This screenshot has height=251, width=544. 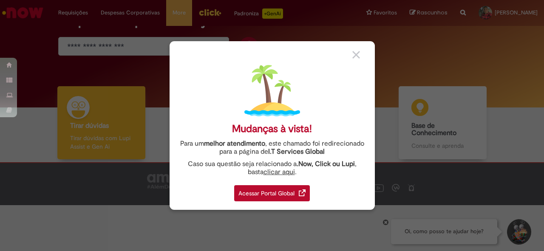 What do you see at coordinates (272, 191) in the screenshot?
I see `a: Acessar Portal Global` at bounding box center [272, 191].